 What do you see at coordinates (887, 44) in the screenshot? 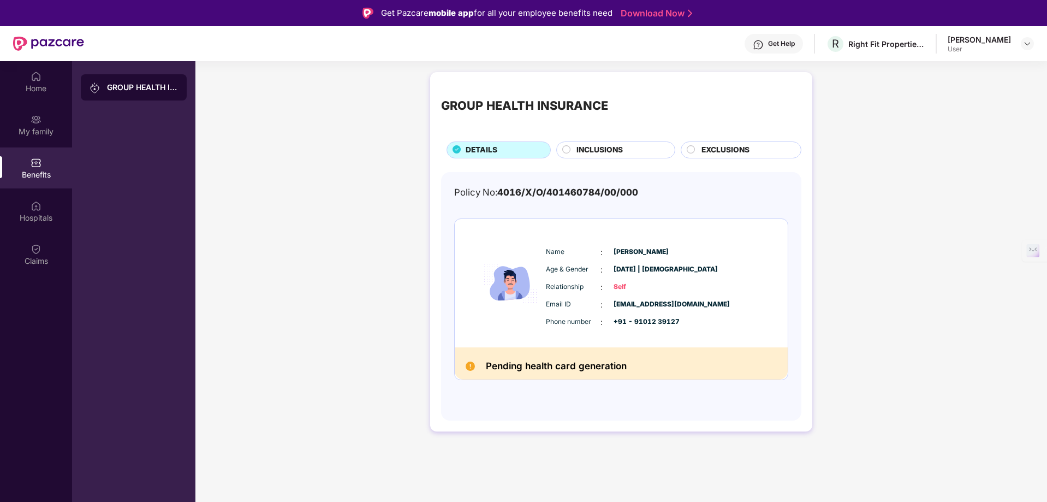
I see `div: Right Fit Properties LLP` at bounding box center [887, 44].